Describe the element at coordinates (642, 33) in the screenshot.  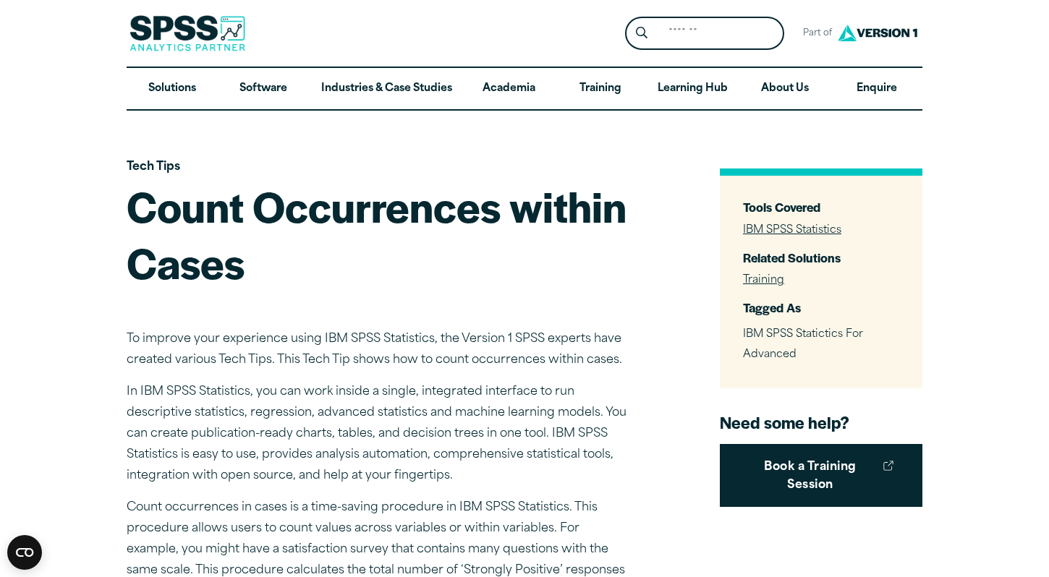
I see `button: Search magnifying glass icon` at that location.